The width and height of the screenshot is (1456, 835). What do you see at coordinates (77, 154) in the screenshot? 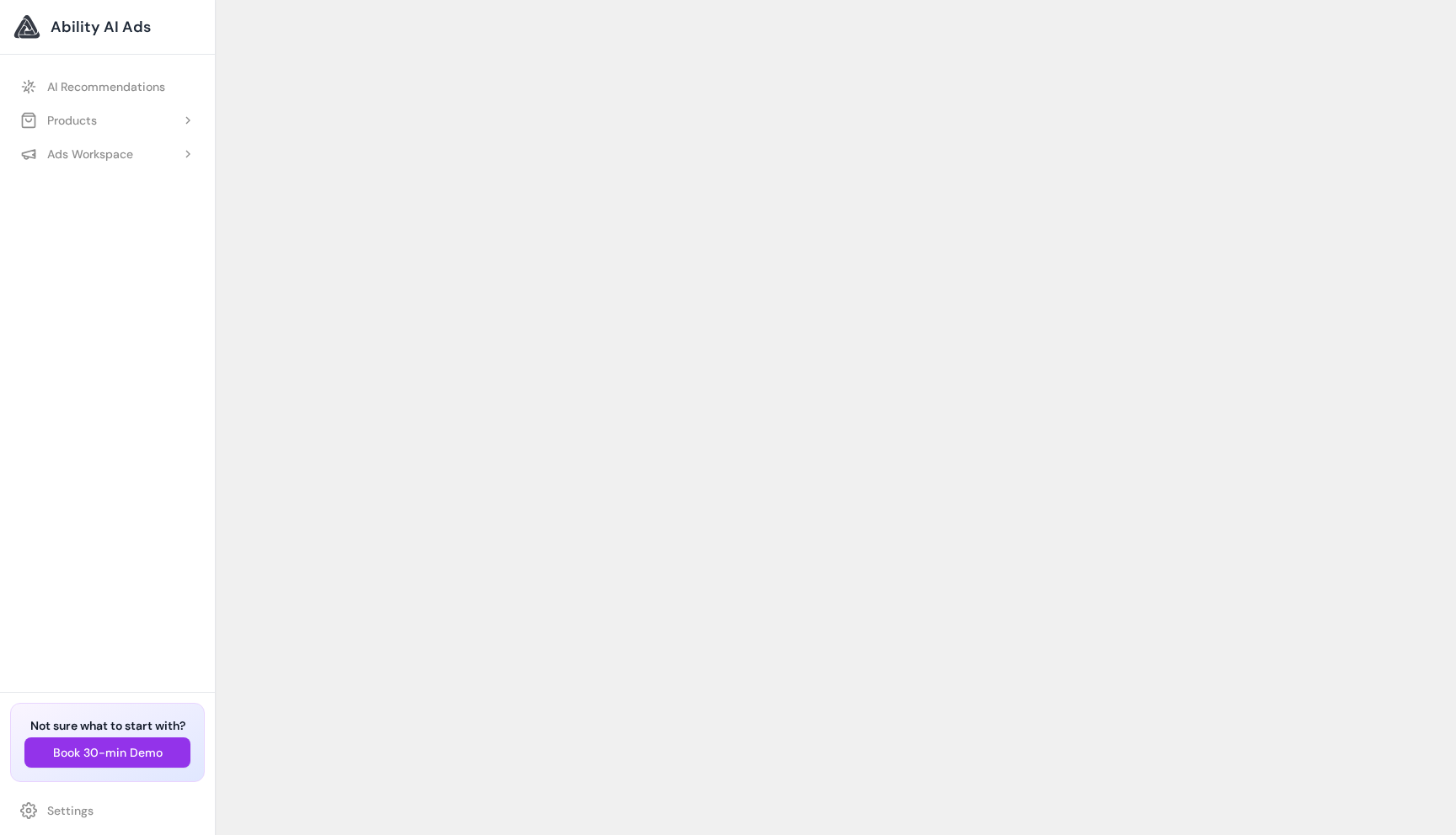
I see `div: Ads Workspace` at bounding box center [77, 154].